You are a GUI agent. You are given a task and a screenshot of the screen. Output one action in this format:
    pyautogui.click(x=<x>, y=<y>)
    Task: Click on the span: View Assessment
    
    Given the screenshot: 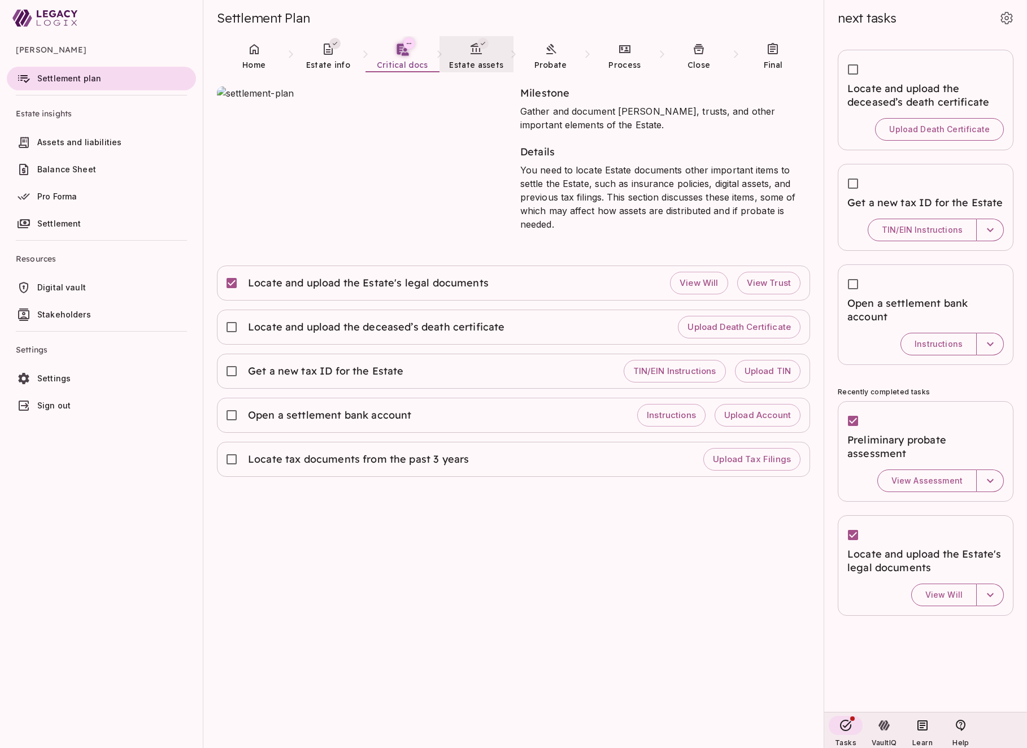 What is the action you would take?
    pyautogui.click(x=927, y=481)
    